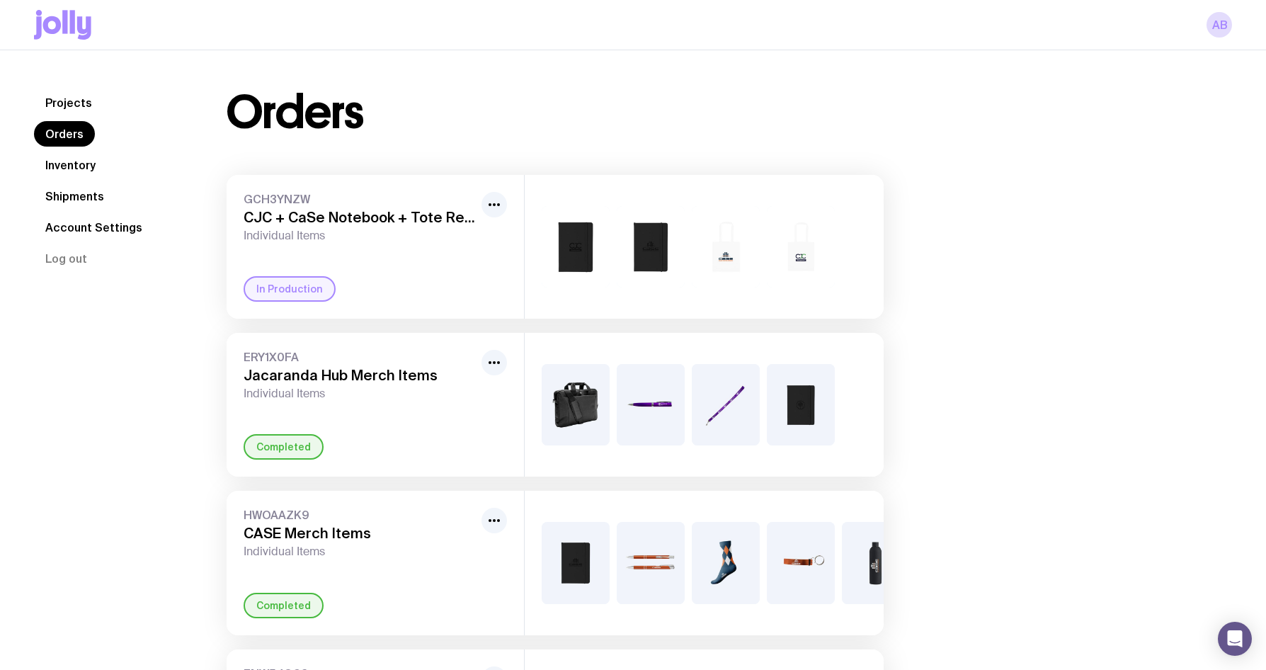  Describe the element at coordinates (69, 103) in the screenshot. I see `a: Projects` at that location.